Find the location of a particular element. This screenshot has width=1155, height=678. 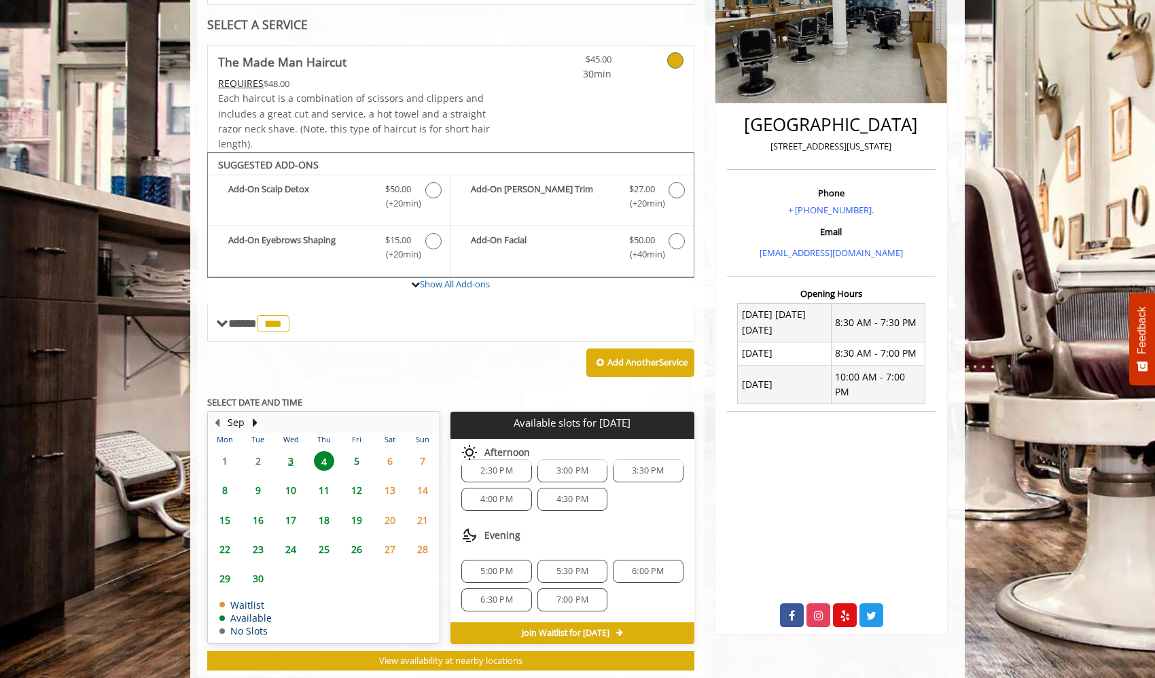

span: This service needs some Advance to be paid before we block your appointment is located at coordinates (240, 83).